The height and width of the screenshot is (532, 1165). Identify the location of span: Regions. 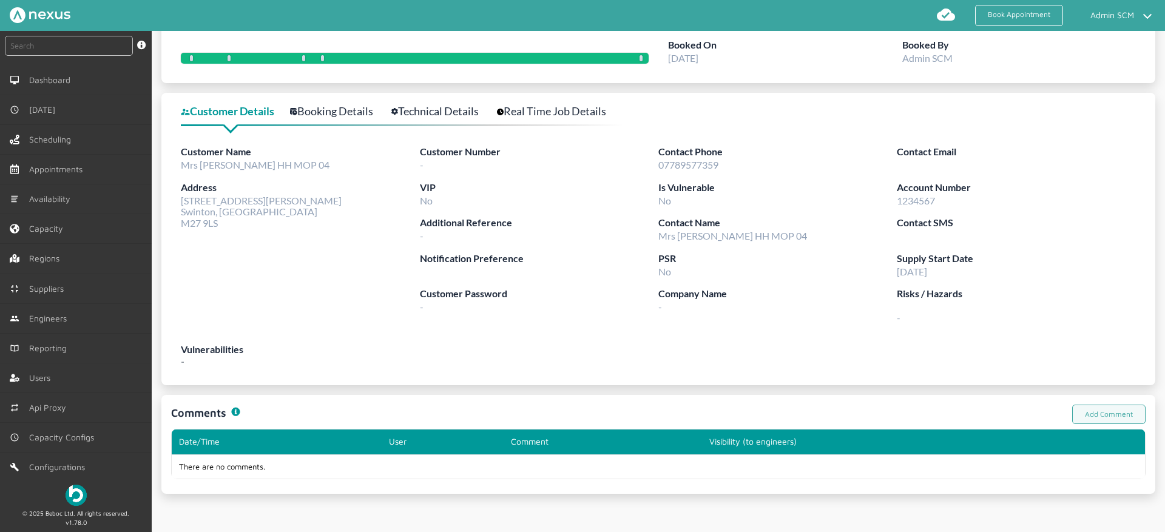
(47, 259).